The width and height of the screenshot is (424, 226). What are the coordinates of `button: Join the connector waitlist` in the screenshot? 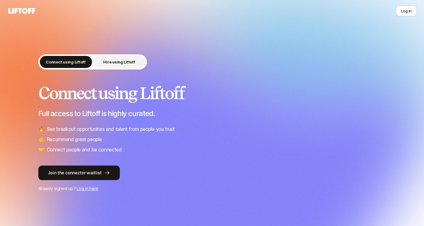 It's located at (79, 173).